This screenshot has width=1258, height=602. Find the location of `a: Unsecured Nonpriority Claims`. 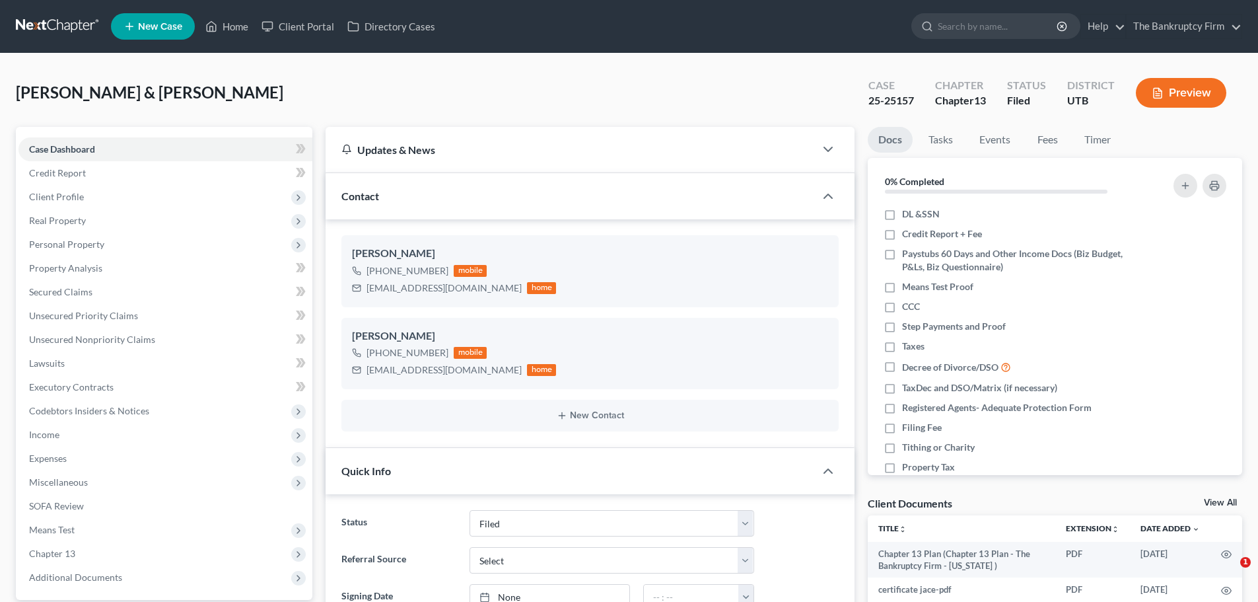

a: Unsecured Nonpriority Claims is located at coordinates (165, 340).